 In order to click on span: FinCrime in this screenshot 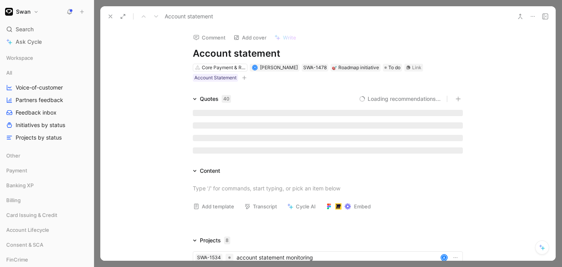, I will do `click(17, 259)`.